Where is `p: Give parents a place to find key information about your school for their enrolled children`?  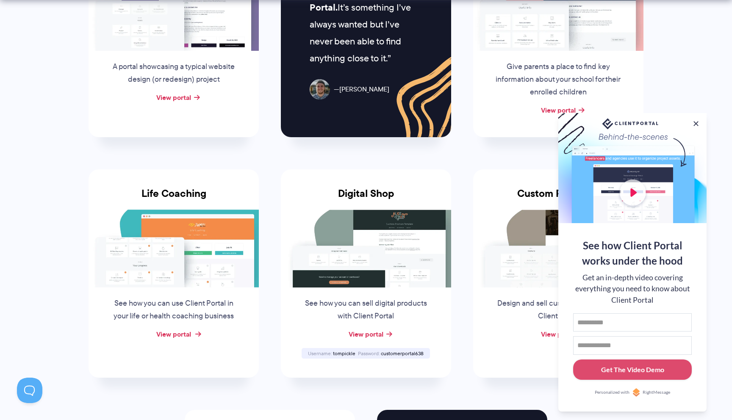
p: Give parents a place to find key information about your school for their enrolled children is located at coordinates (559, 80).